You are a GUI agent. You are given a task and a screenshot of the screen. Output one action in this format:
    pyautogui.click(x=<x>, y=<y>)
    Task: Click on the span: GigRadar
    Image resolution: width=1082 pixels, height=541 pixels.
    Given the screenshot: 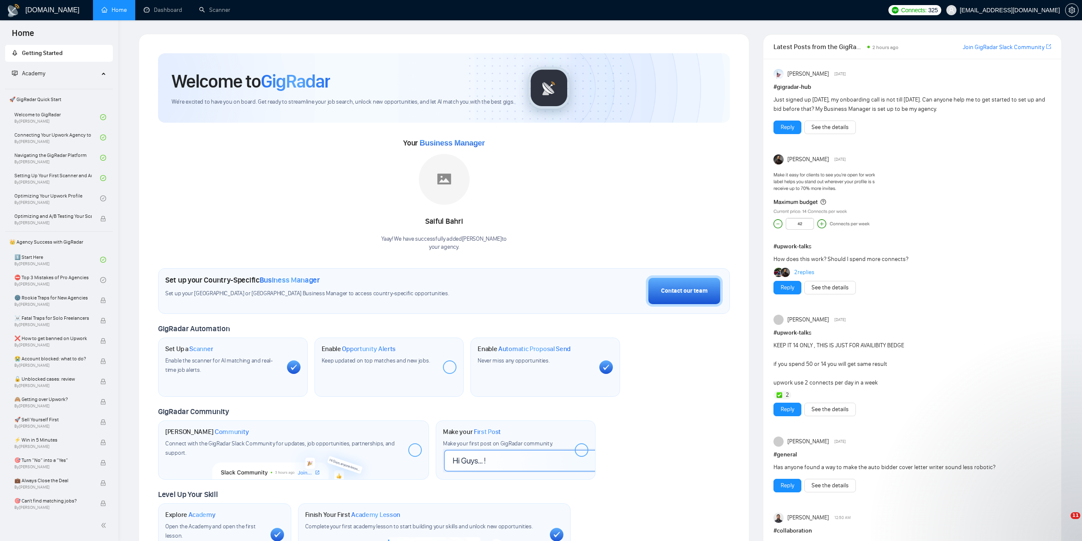 What is the action you would take?
    pyautogui.click(x=296, y=81)
    